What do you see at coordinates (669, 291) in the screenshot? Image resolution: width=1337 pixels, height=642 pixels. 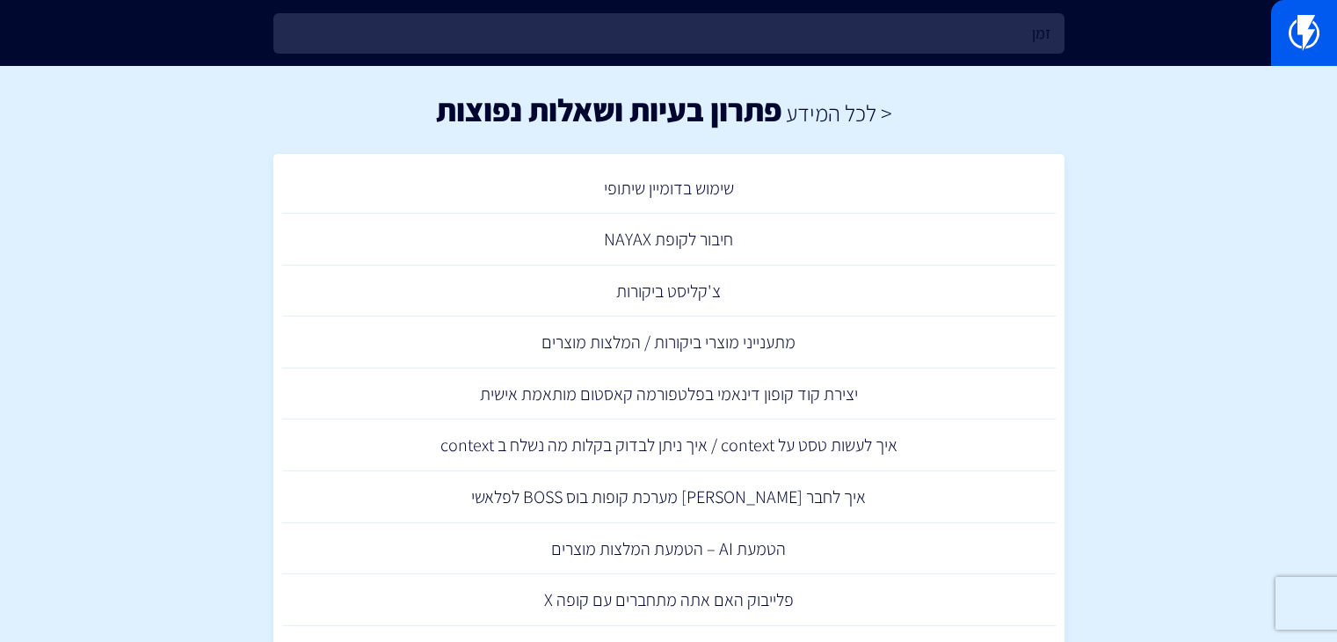 I see `a: צ'קליסט ביקורות` at bounding box center [669, 291].